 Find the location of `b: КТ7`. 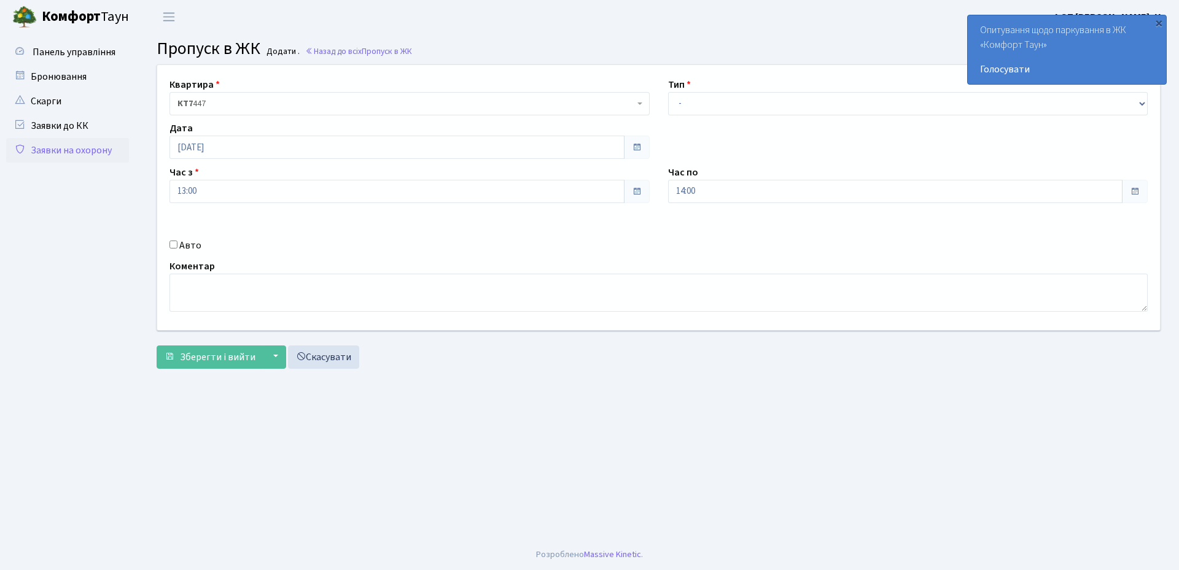

b: КТ7 is located at coordinates (185, 104).